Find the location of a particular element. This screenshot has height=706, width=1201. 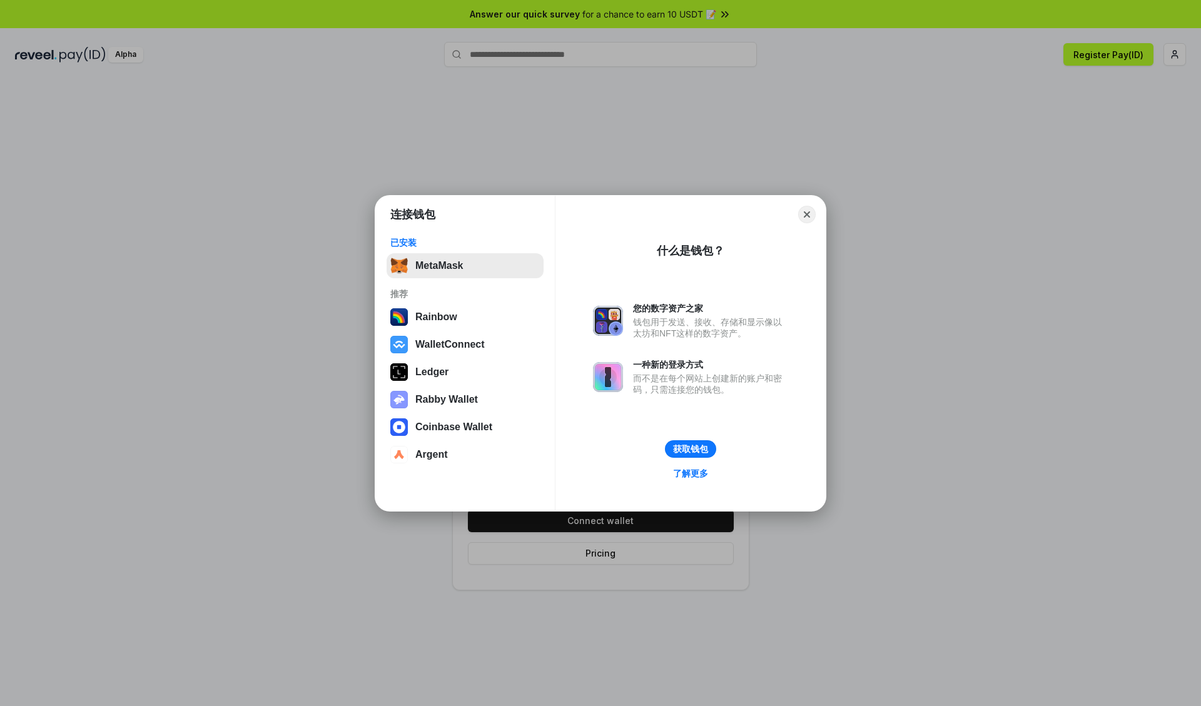

img: svg+xml,%3Csvg%20fill%3D%22none%22%20height%3D%2233%22%20viewBox%3D%220%200%2035%2033%22%20width%... is located at coordinates (399, 266).